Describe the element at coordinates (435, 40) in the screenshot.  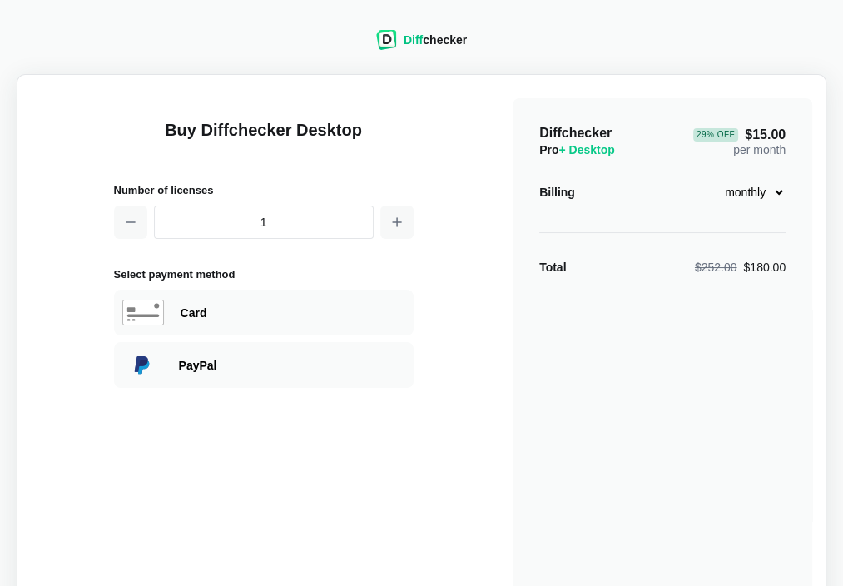
I see `div: checker` at that location.